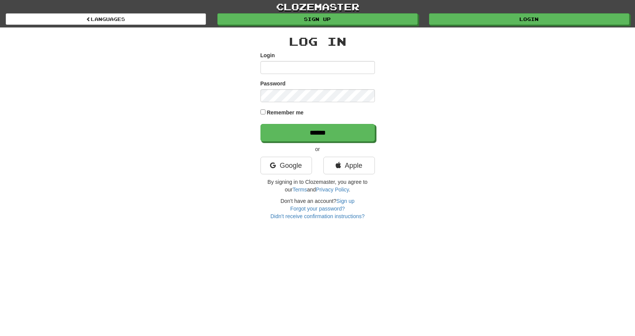  Describe the element at coordinates (286, 165) in the screenshot. I see `a: Google` at that location.